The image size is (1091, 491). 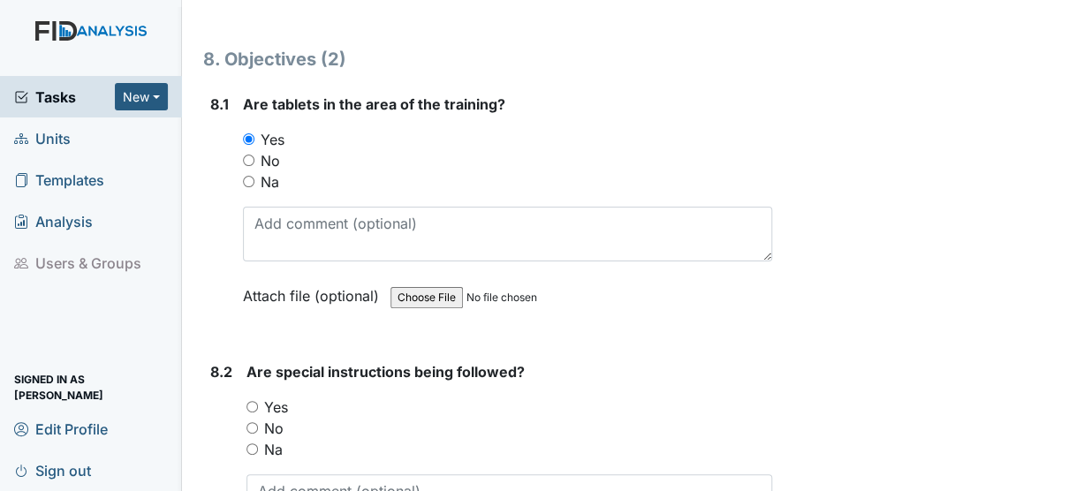 What do you see at coordinates (53, 221) in the screenshot?
I see `span: Analysis` at bounding box center [53, 221].